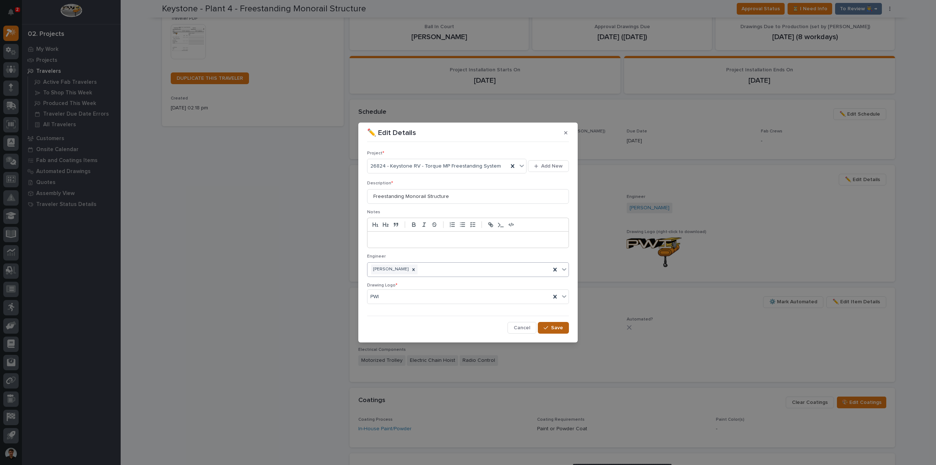  Describe the element at coordinates (391, 133) in the screenshot. I see `p: ✏️ Edit Details` at that location.